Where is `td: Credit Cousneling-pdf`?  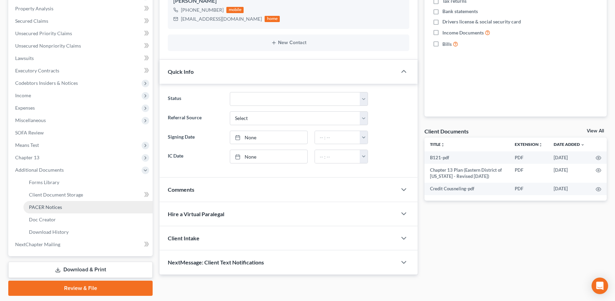
td: Credit Cousneling-pdf is located at coordinates (467, 189).